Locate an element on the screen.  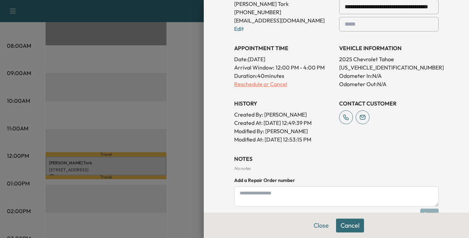
span: 12:00 PM - 4:00 PM is located at coordinates (300, 67).